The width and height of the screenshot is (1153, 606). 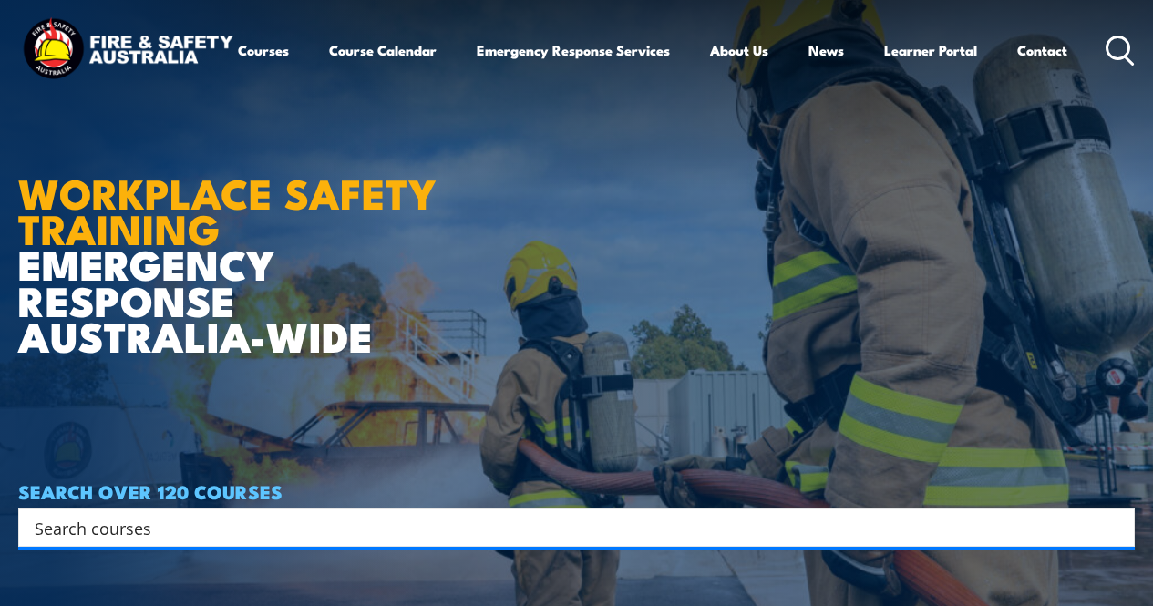 What do you see at coordinates (227, 210) in the screenshot?
I see `strong: WORKPLACE SAFETY TRAINING` at bounding box center [227, 210].